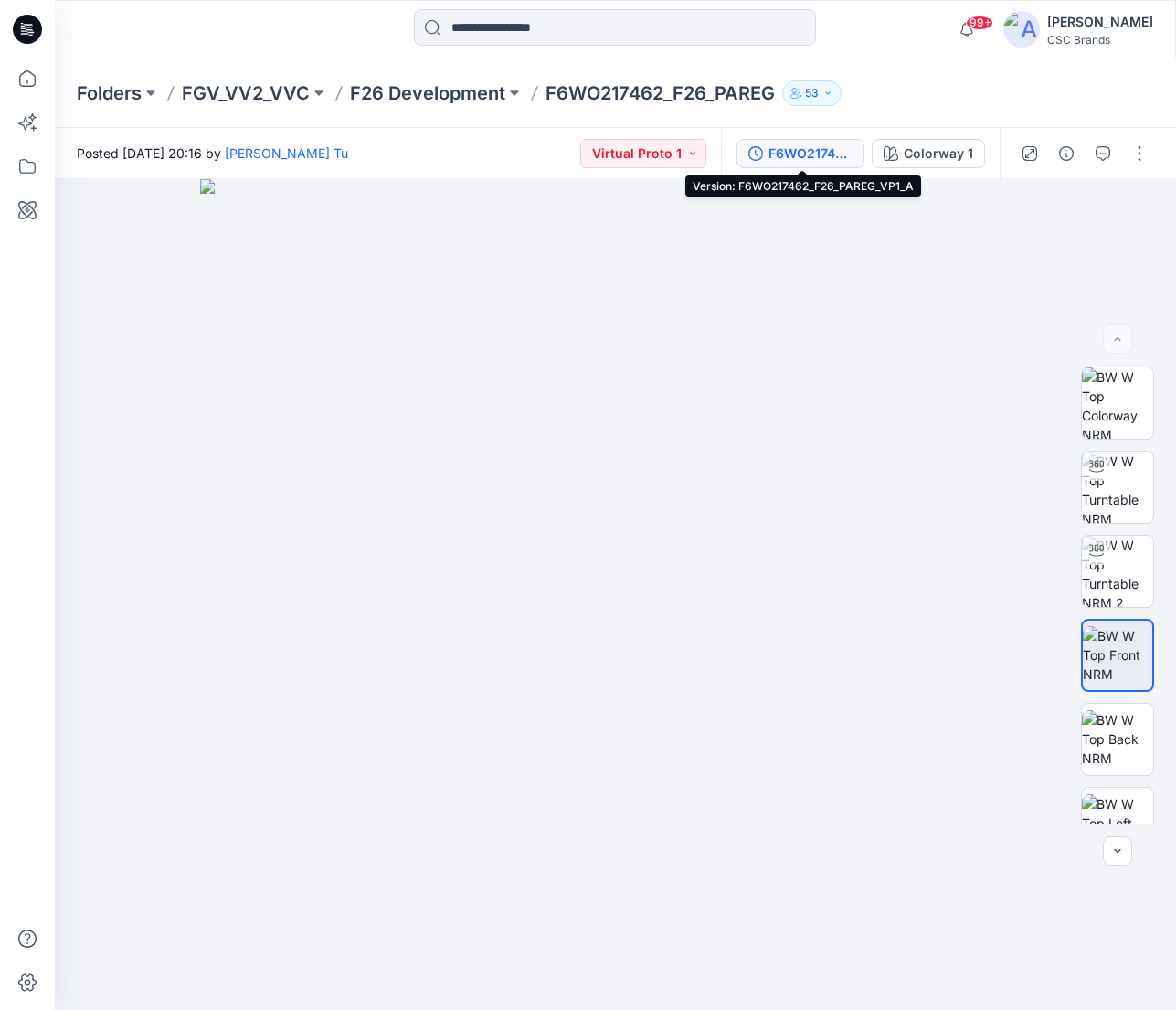 This screenshot has width=1176, height=1010. Describe the element at coordinates (812, 93) in the screenshot. I see `p: 53` at that location.